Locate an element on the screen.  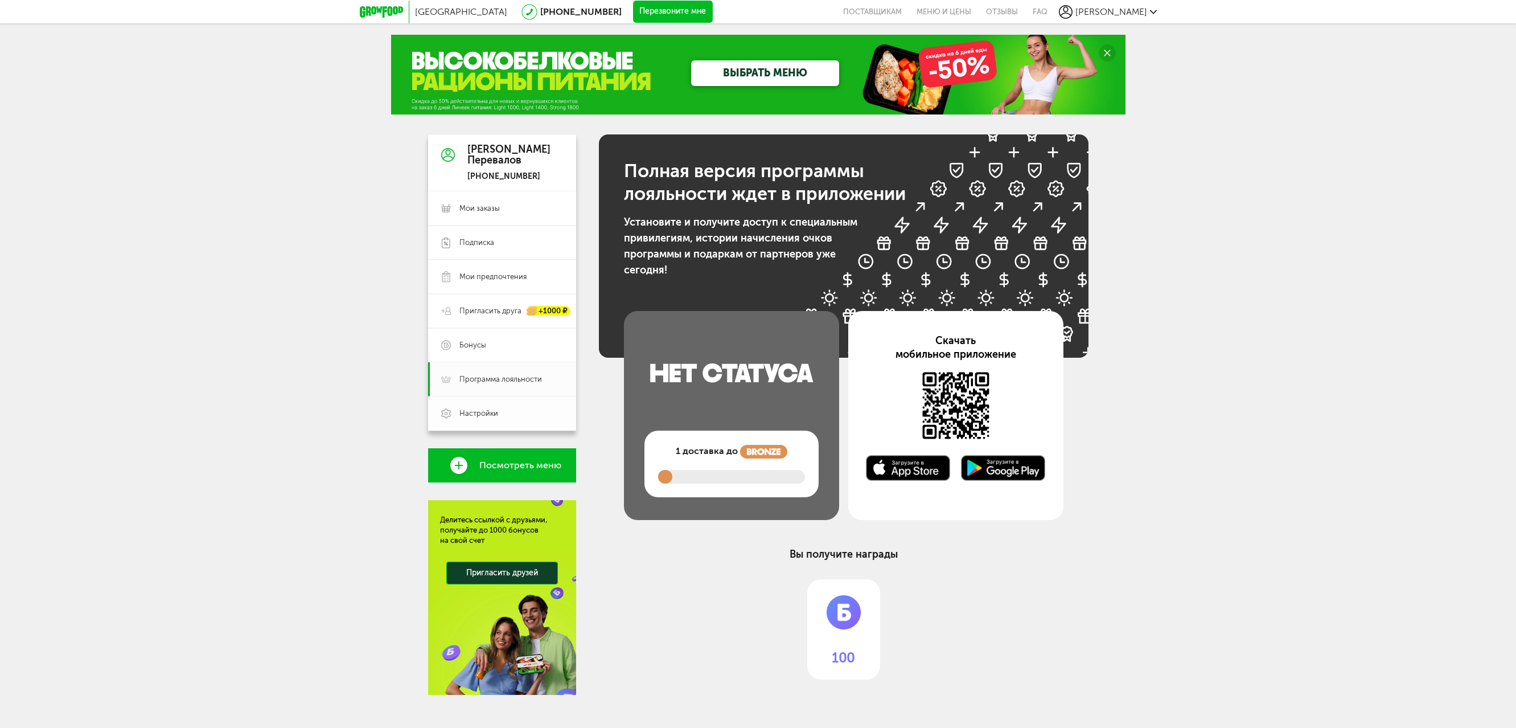
div: +1000 ₽ is located at coordinates (549, 311).